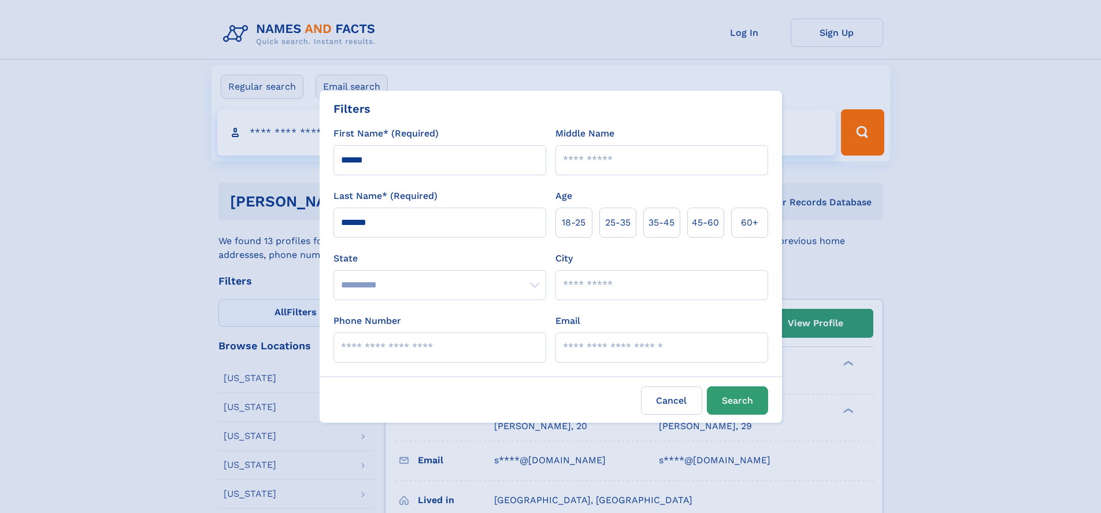  Describe the element at coordinates (672, 400) in the screenshot. I see `label: Cancel` at that location.